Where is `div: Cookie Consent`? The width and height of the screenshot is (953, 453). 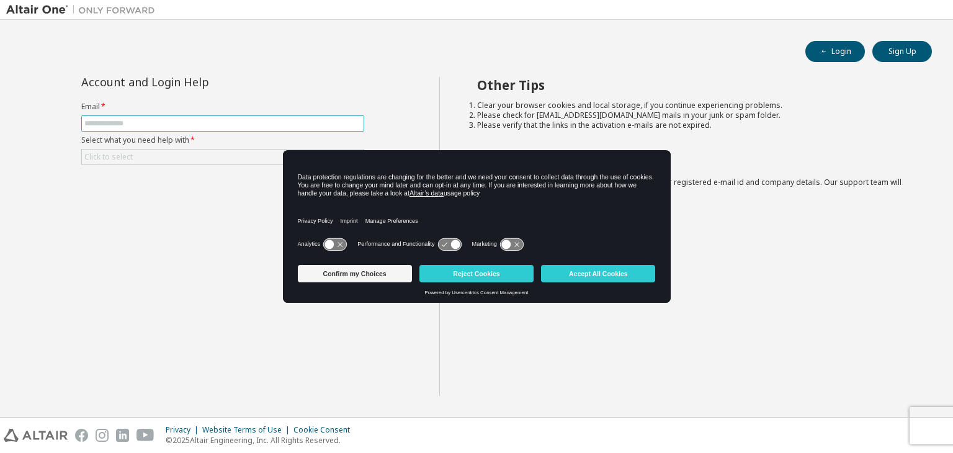 div: Cookie Consent is located at coordinates (325, 430).